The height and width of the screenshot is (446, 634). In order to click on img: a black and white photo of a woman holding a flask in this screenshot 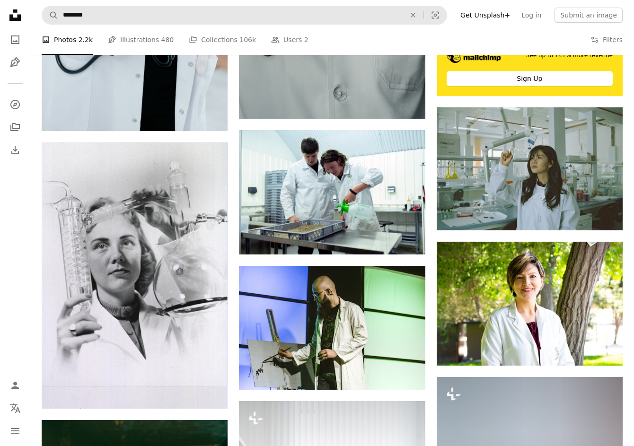, I will do `click(134, 275)`.